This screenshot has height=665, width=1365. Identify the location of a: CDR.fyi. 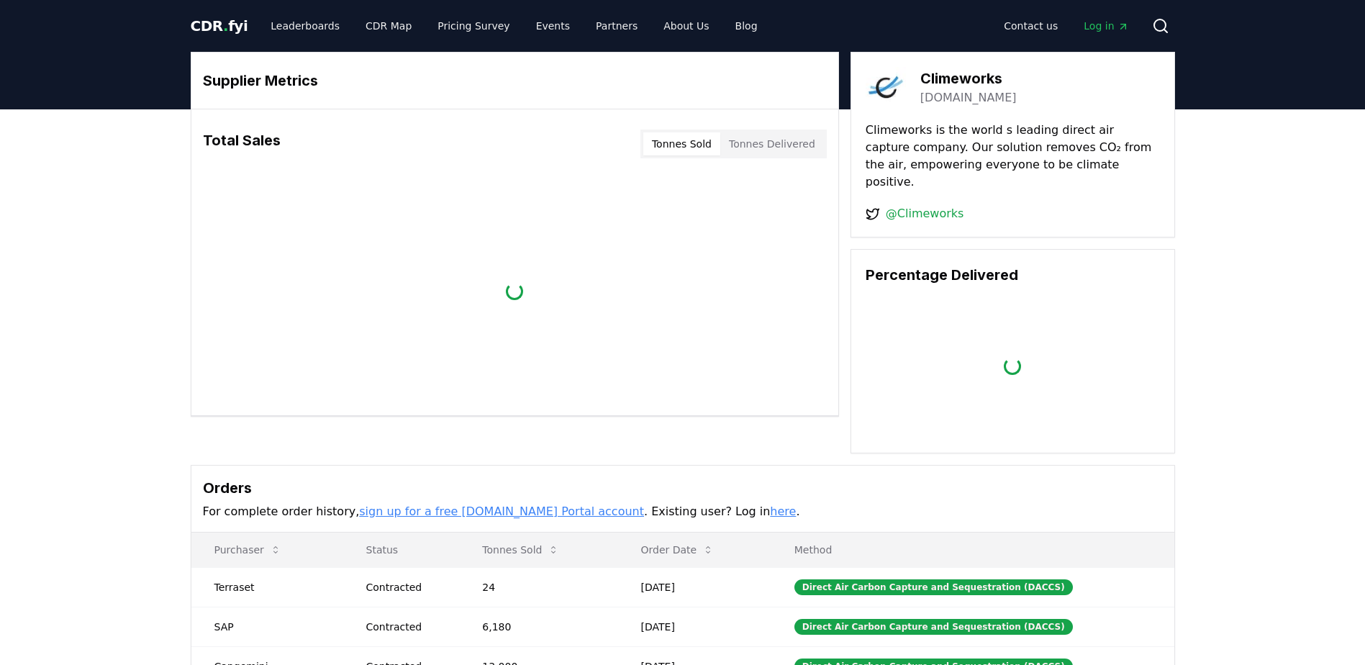
(219, 26).